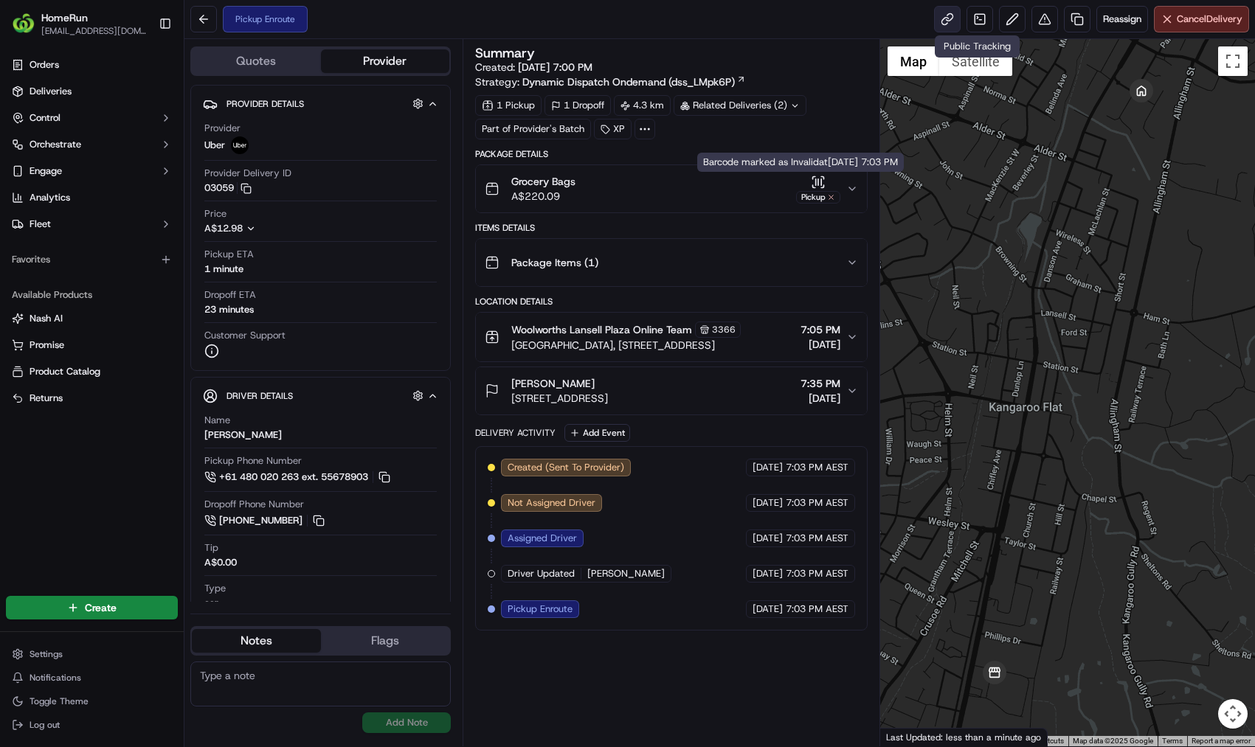 The height and width of the screenshot is (747, 1255). What do you see at coordinates (91, 678) in the screenshot?
I see `button: Notifications` at bounding box center [91, 678].